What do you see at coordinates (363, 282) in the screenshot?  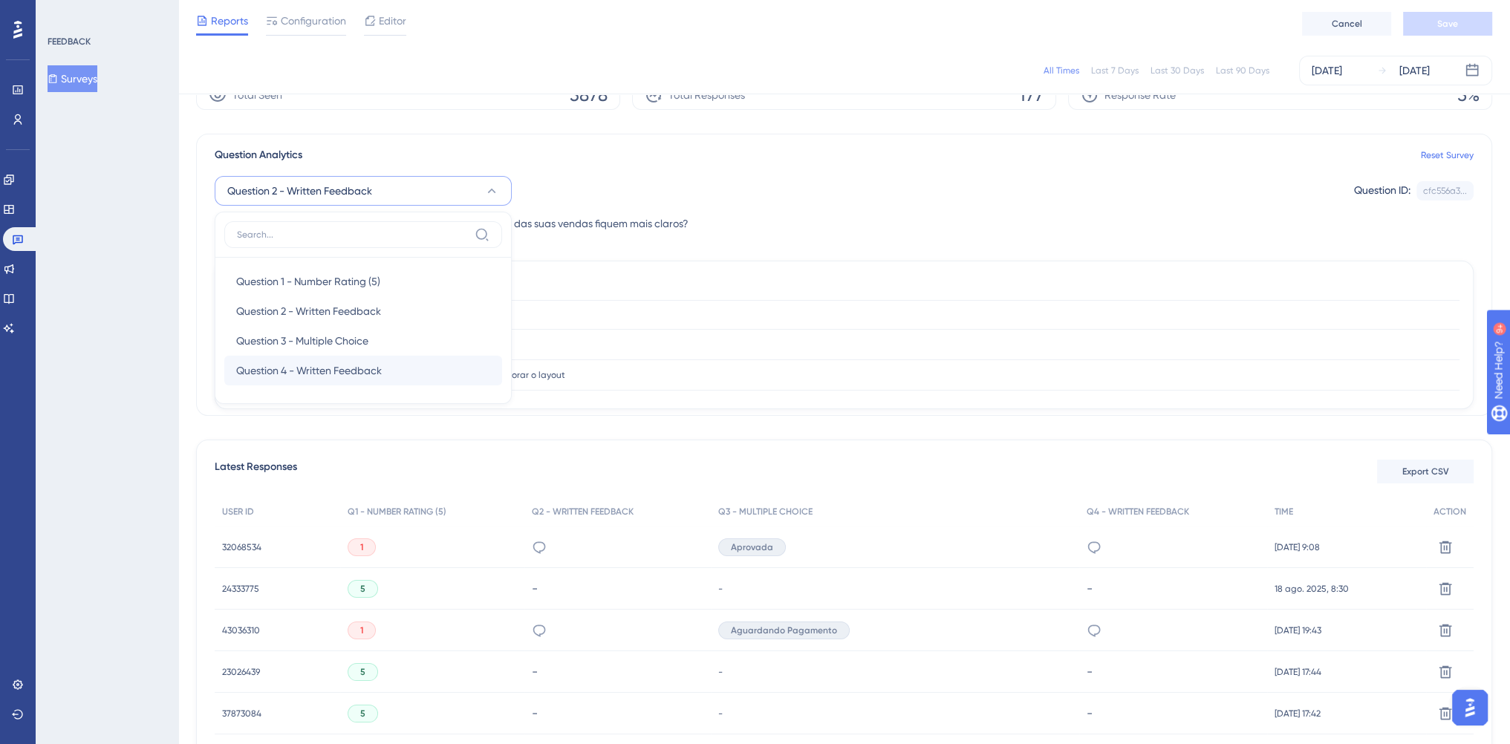 I see `button: Question 1 - Number Rating (5)` at bounding box center [363, 282].